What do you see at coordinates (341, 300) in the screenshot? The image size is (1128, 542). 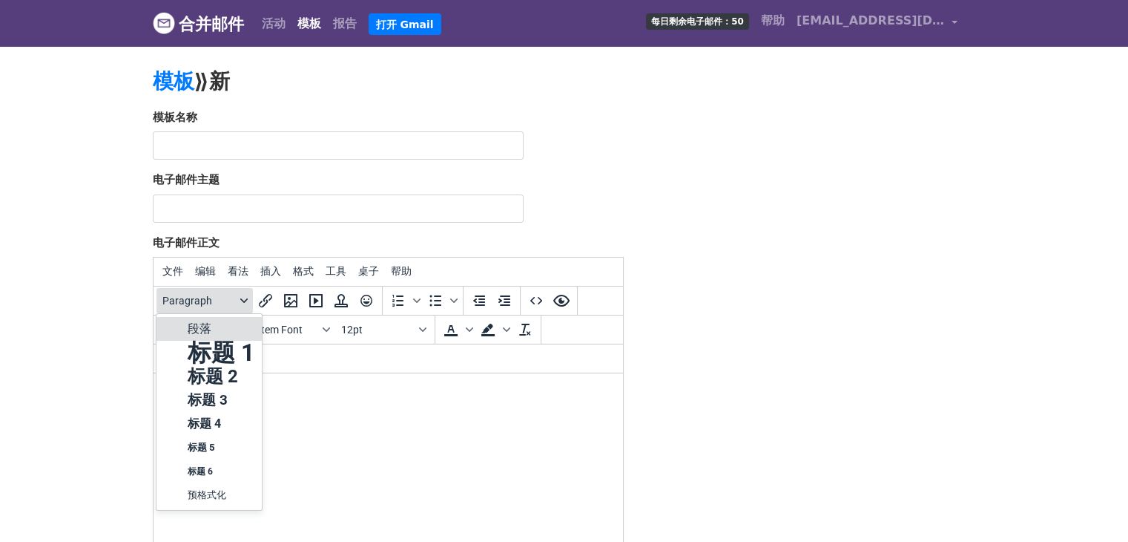 I see `button: 插入模板` at bounding box center [341, 300].